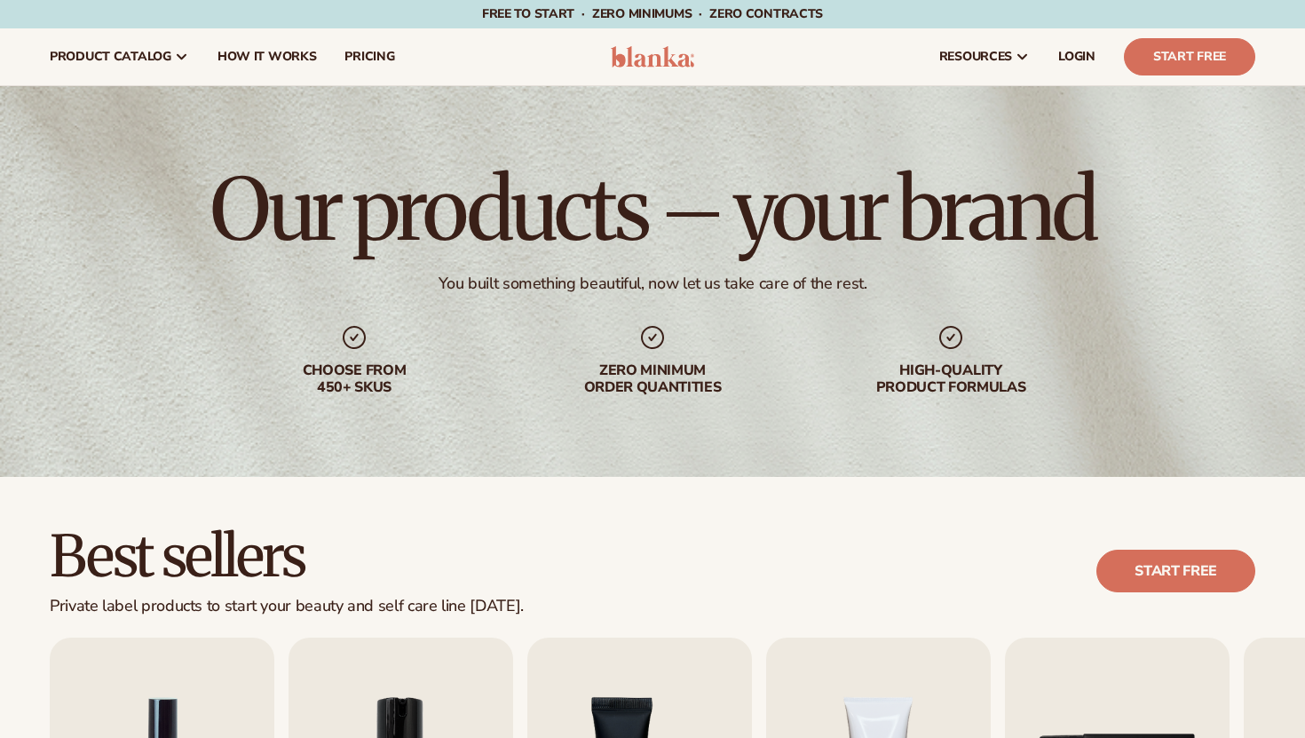  I want to click on a: logo, so click(652, 57).